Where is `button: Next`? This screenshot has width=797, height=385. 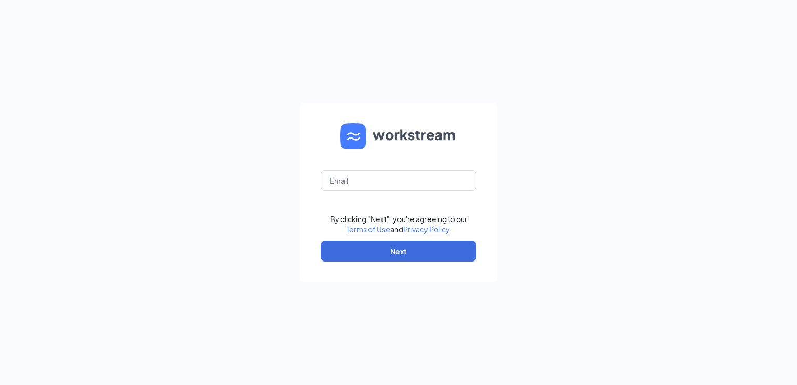
button: Next is located at coordinates (398, 251).